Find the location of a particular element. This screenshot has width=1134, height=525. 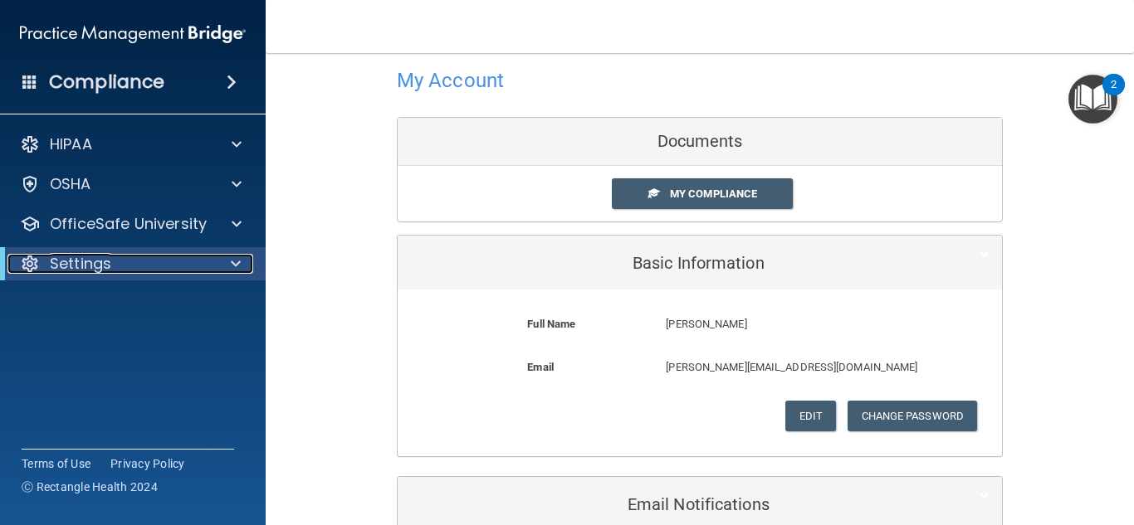

h4: My Account is located at coordinates (450, 80).